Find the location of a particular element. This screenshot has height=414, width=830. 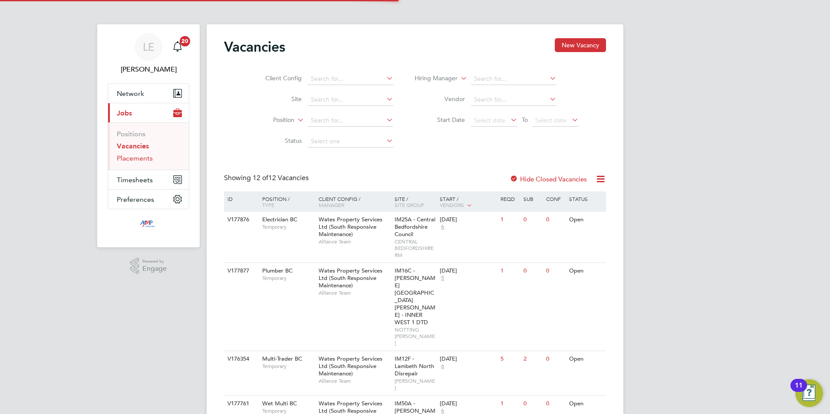

span: 5 is located at coordinates (442, 278).